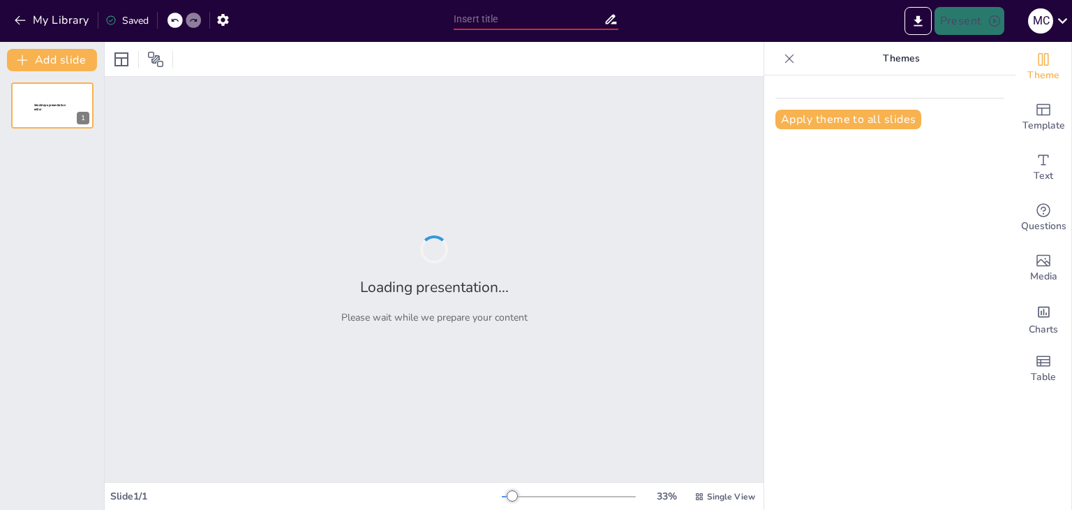 The width and height of the screenshot is (1072, 510). What do you see at coordinates (1044, 329) in the screenshot?
I see `span: Charts` at bounding box center [1044, 329].